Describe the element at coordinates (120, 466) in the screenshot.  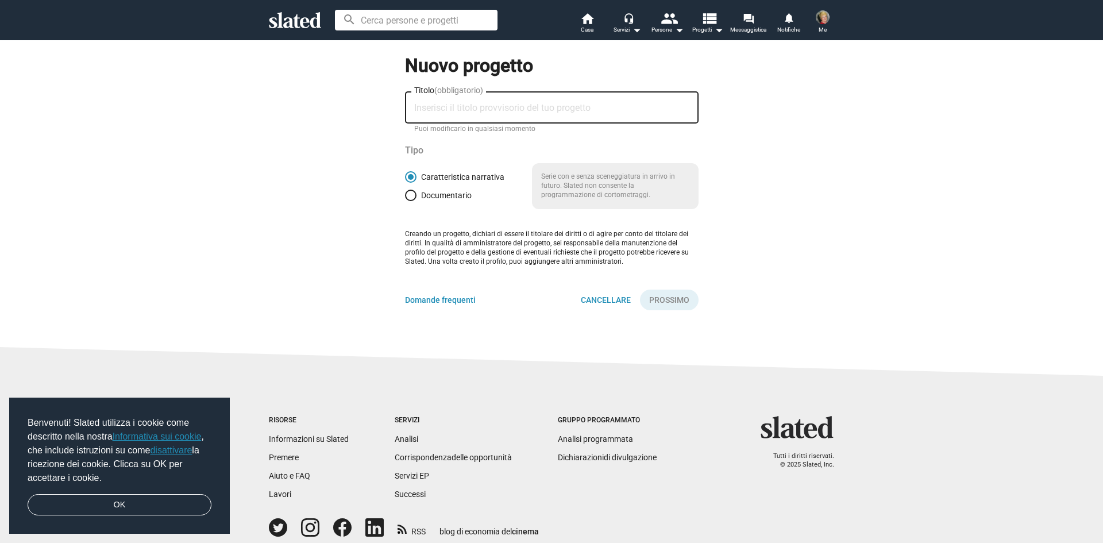
I see `div: consenso sui cookie` at that location.